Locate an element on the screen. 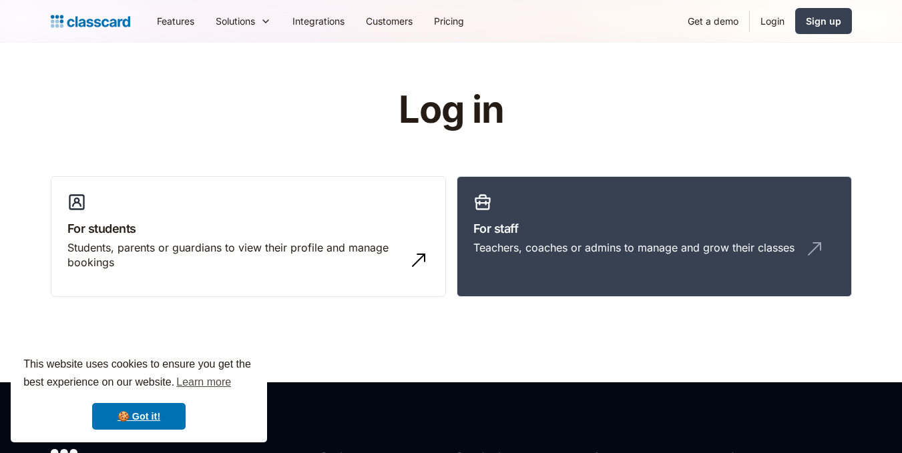  a: learn more about cookies is located at coordinates (204, 383).